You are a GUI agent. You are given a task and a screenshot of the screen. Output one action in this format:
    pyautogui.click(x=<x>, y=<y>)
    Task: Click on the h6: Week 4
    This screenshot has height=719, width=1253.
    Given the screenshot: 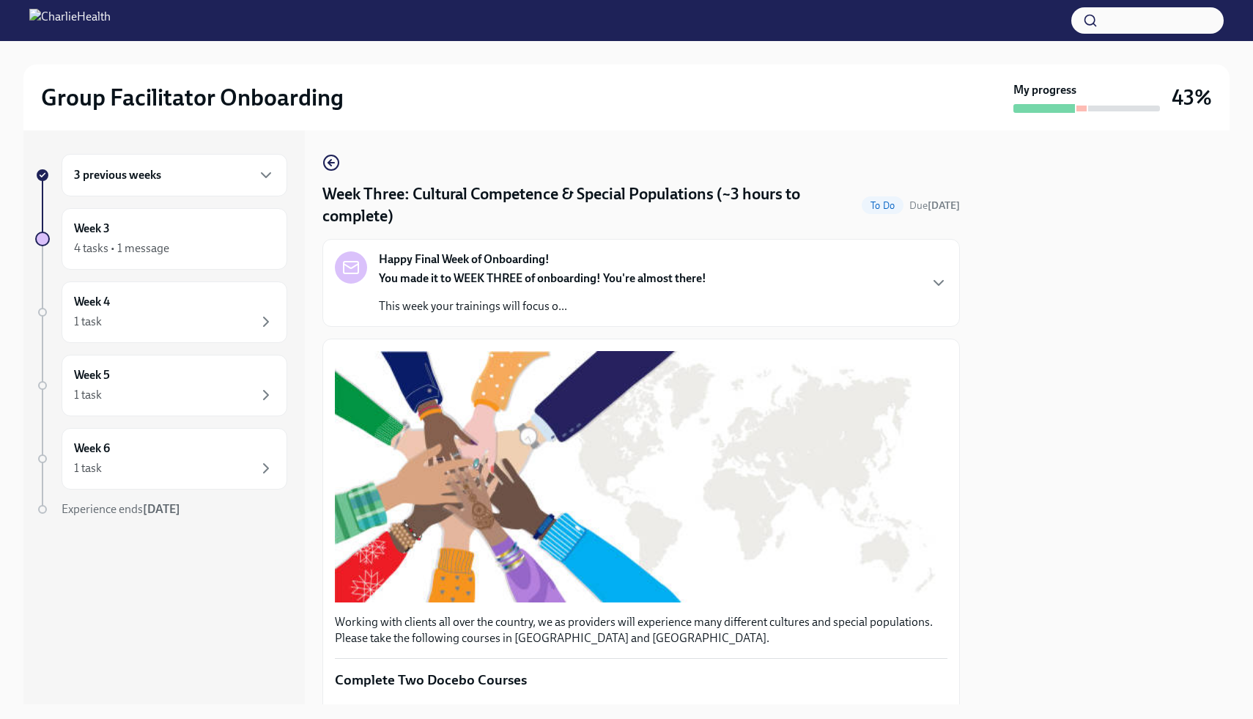 What is the action you would take?
    pyautogui.click(x=92, y=302)
    